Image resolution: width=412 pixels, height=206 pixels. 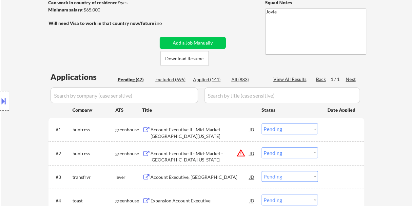 I want to click on div: #3, so click(x=61, y=177).